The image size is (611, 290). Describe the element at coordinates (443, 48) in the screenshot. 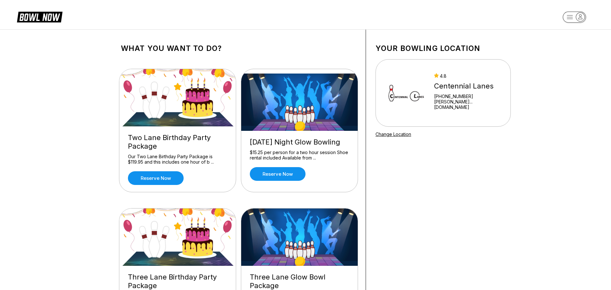

I see `h1: Your bowling location` at that location.